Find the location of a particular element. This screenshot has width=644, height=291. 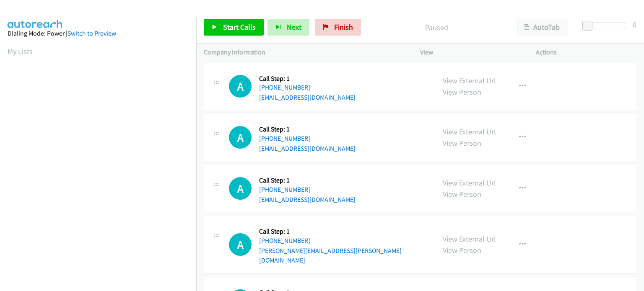

a: Switch to Preview is located at coordinates (92, 33).